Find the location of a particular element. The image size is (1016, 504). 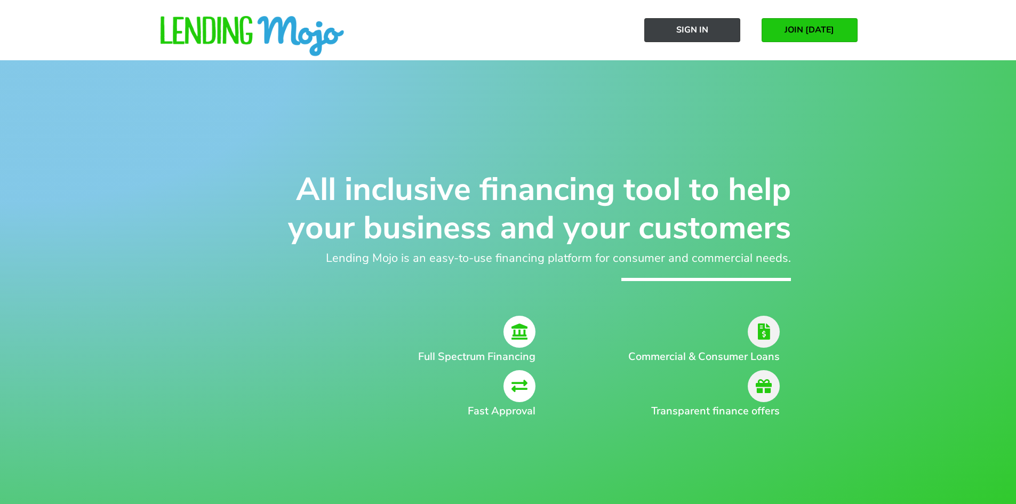

h2: Fast Approval is located at coordinates (405, 411).